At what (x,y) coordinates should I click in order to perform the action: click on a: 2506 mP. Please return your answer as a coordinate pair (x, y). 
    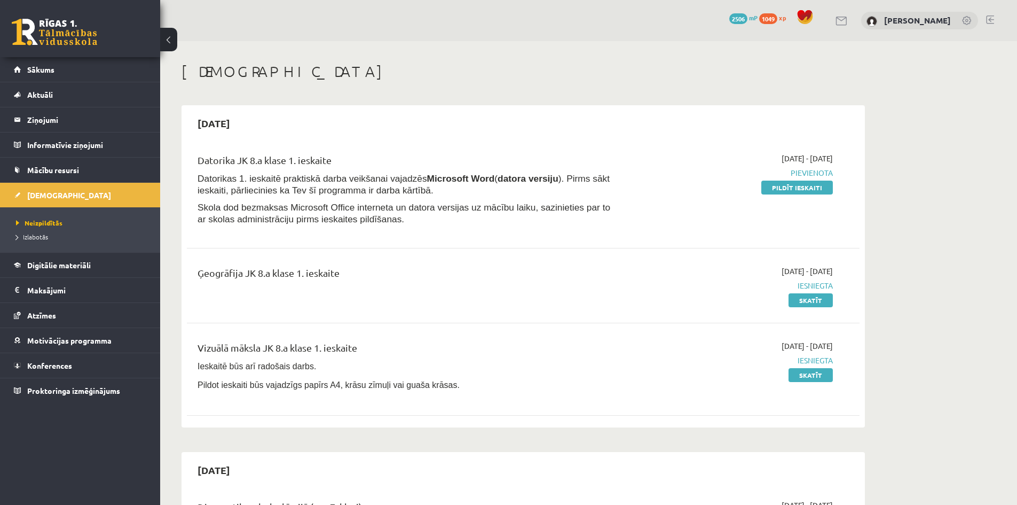
    Looking at the image, I should click on (743, 18).